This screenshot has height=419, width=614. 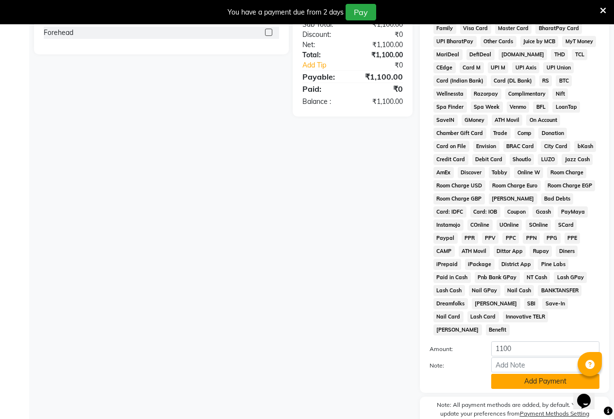 What do you see at coordinates (324, 89) in the screenshot?
I see `div: Paid:` at bounding box center [324, 89].